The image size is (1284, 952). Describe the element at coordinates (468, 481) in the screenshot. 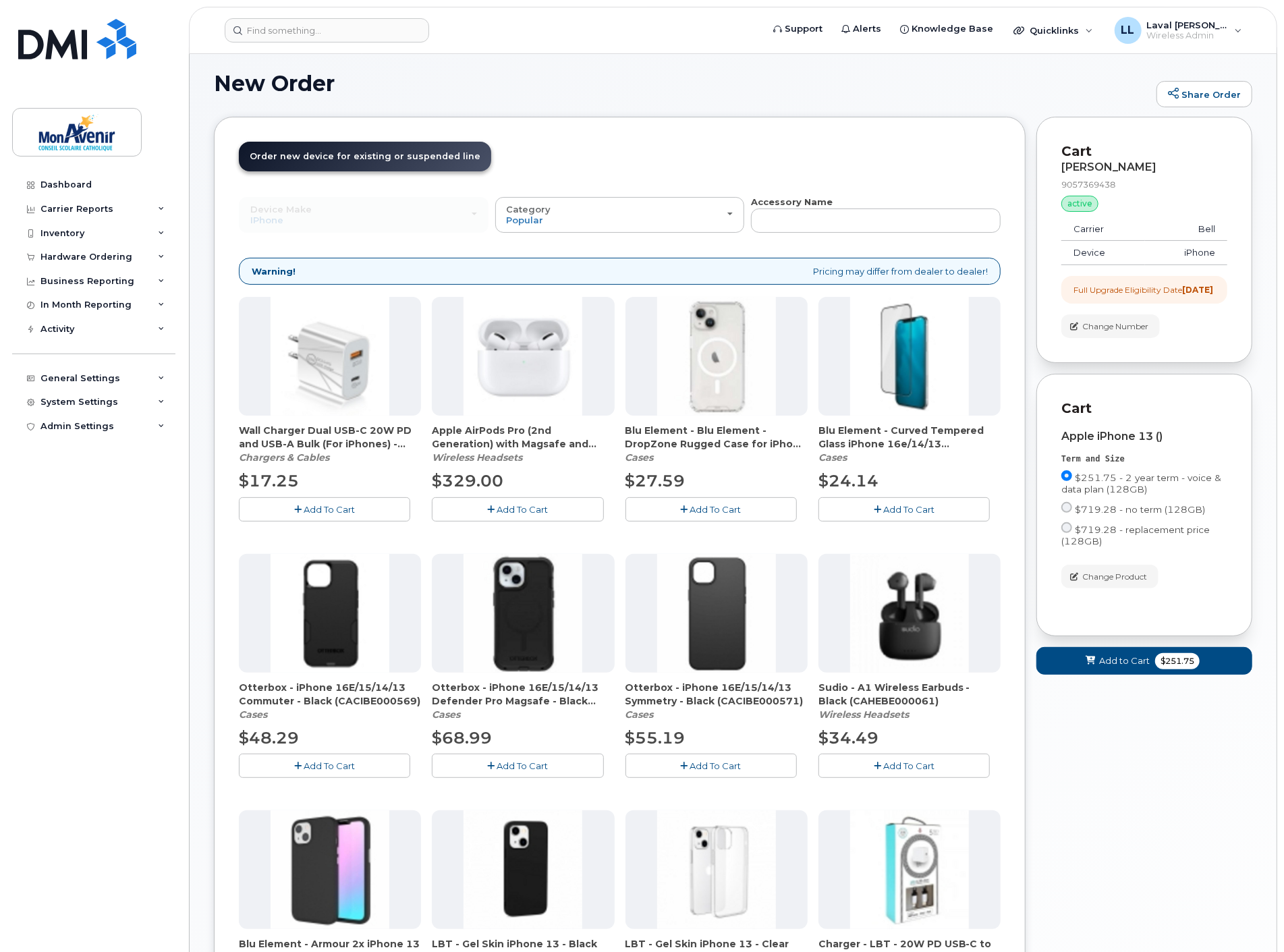

I see `span: $329.00` at that location.